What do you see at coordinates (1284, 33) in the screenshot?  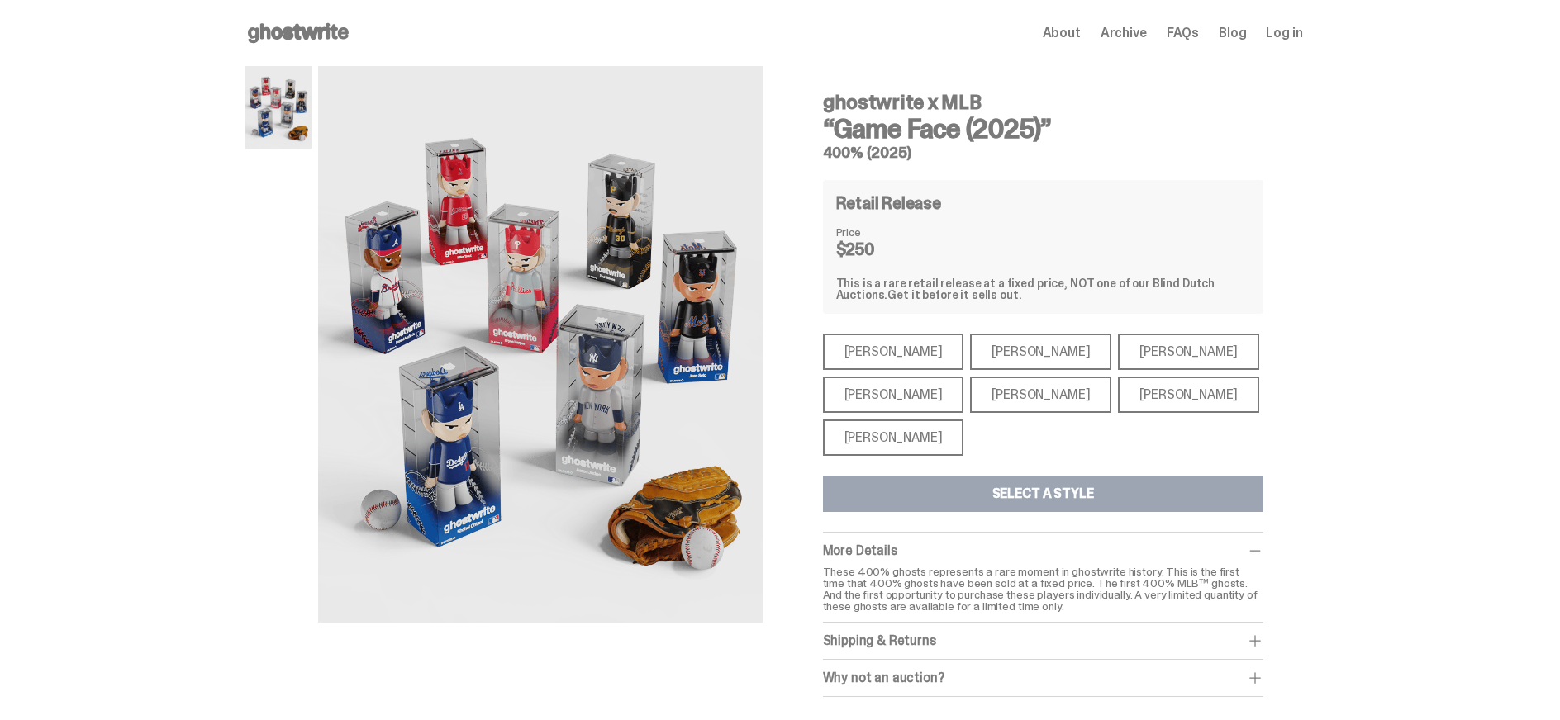 I see `span: Log in` at bounding box center [1284, 33].